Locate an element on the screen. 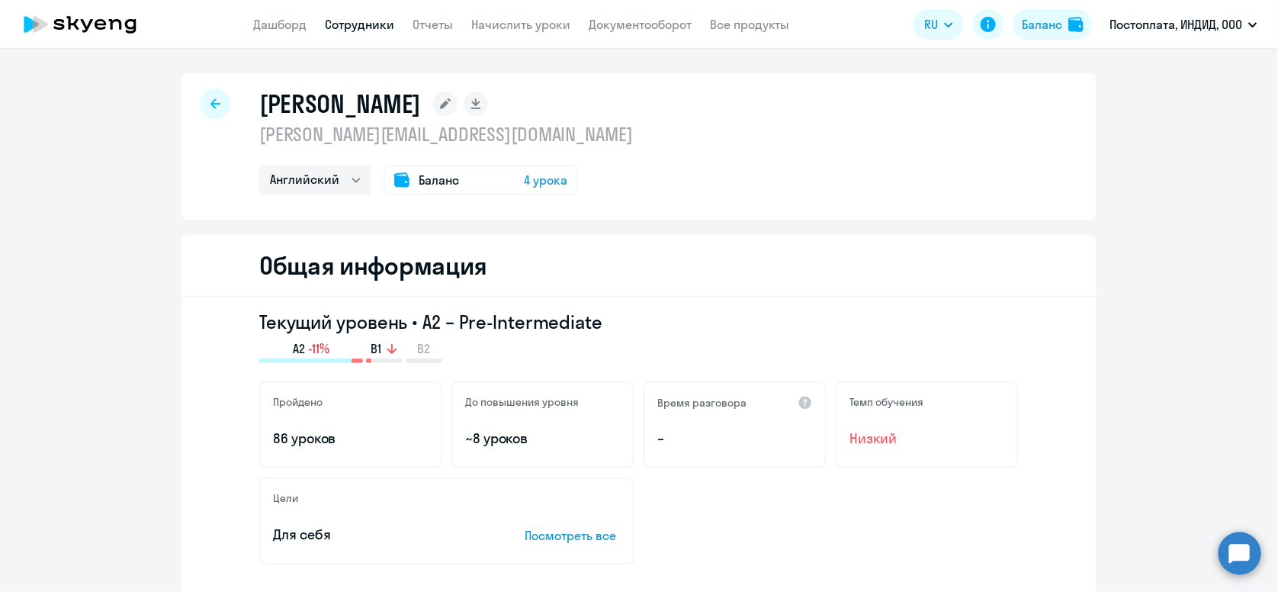  span: B2 is located at coordinates (424, 349).